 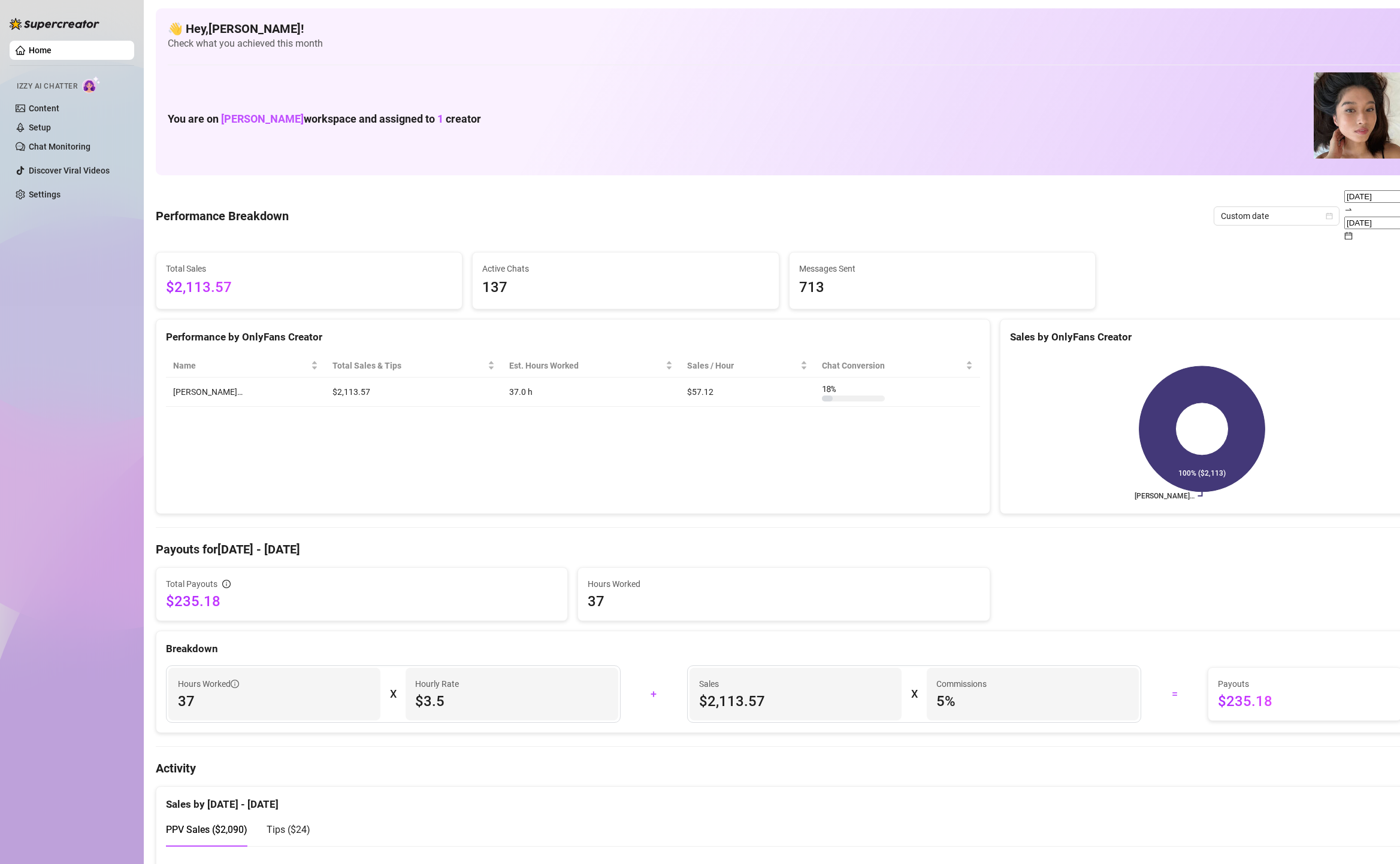 I want to click on span: Total Sales, so click(x=309, y=269).